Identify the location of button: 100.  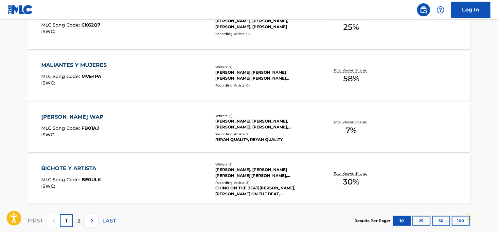
(460, 220).